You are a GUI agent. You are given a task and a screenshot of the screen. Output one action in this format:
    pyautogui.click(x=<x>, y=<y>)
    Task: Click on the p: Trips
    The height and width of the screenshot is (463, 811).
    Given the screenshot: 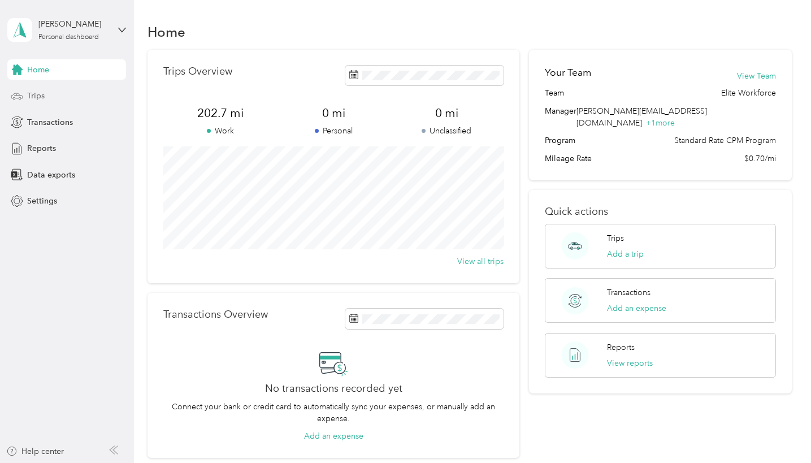 What is the action you would take?
    pyautogui.click(x=616, y=238)
    